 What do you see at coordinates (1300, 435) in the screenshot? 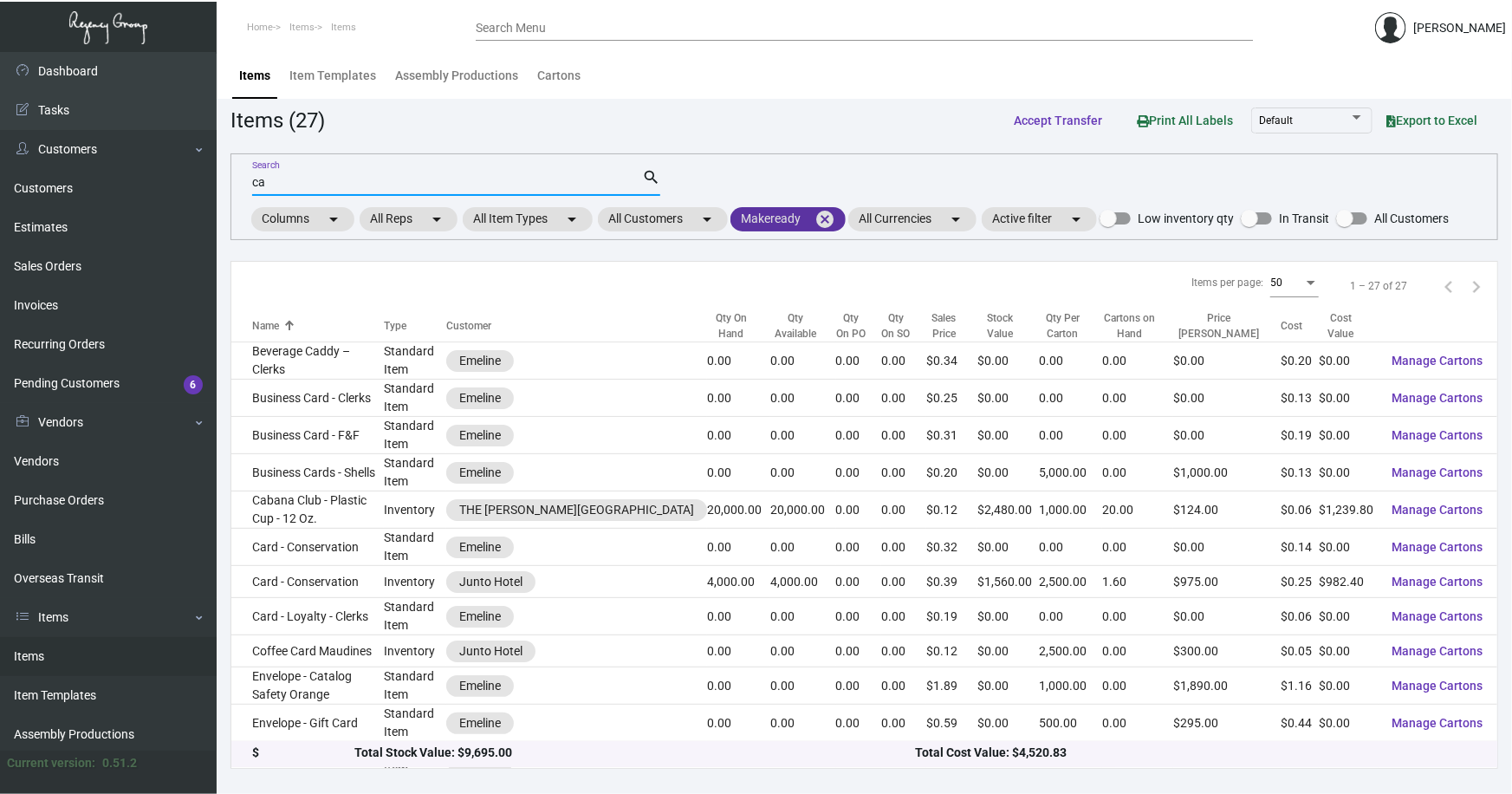
I see `td: $0.19` at bounding box center [1300, 435].